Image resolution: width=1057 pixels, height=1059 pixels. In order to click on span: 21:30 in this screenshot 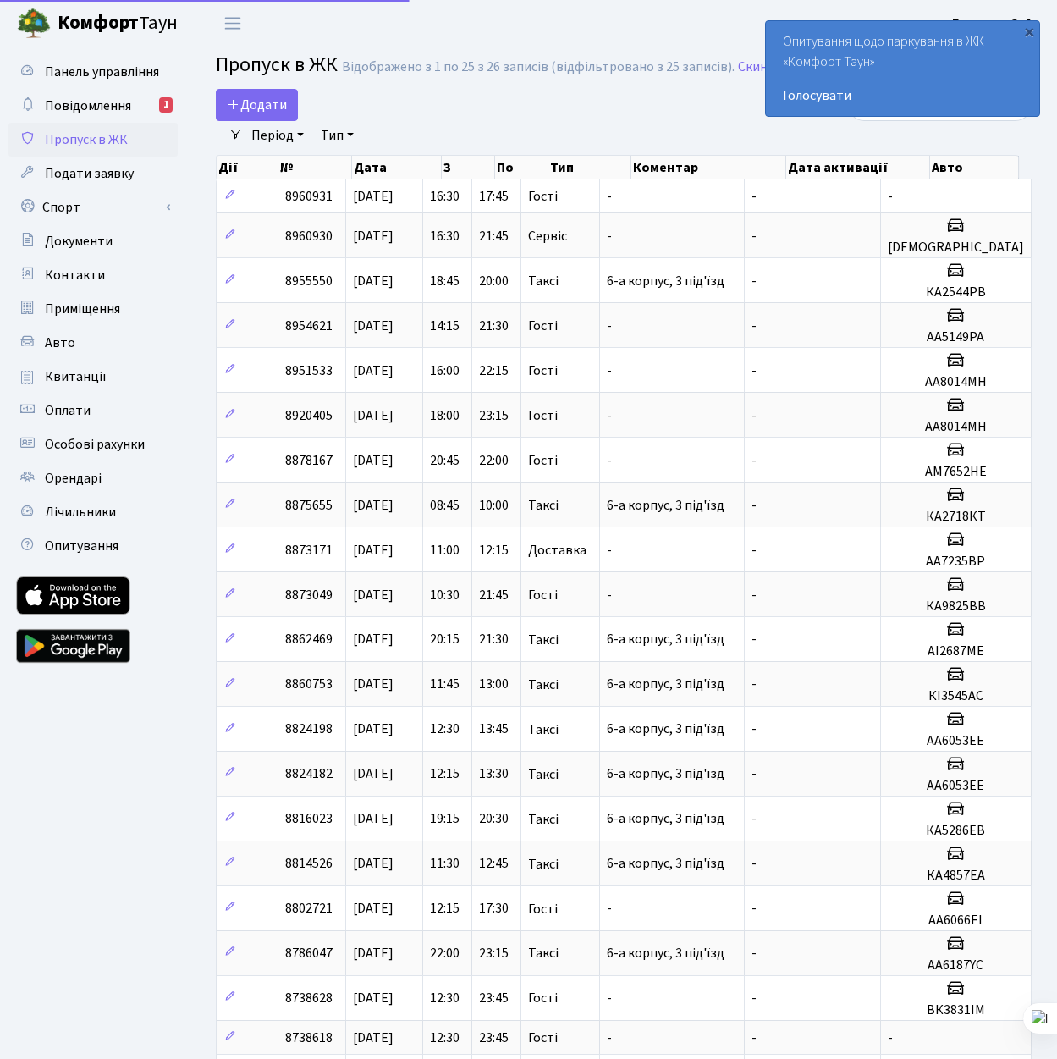, I will do `click(493, 640)`.